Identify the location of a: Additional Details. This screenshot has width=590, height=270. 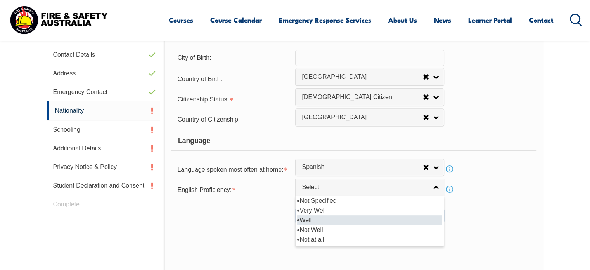
(104, 148).